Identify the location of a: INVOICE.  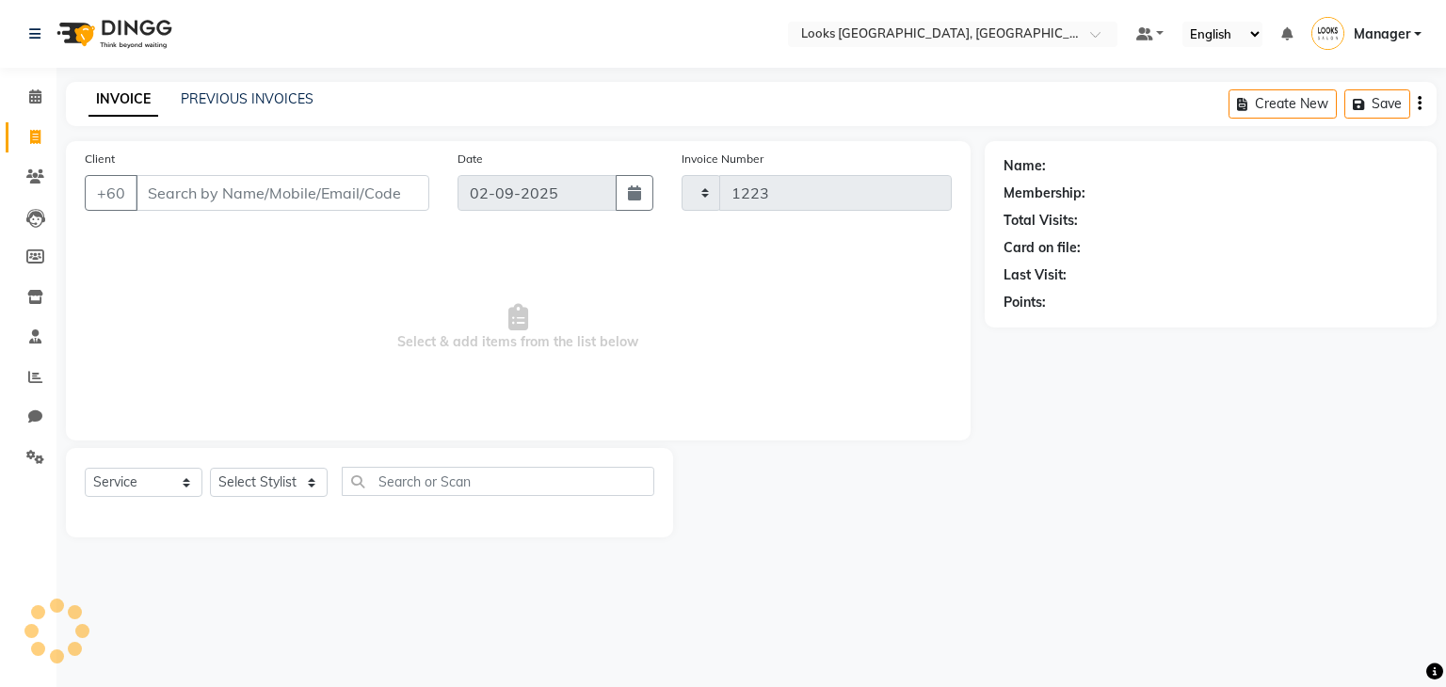
(123, 100).